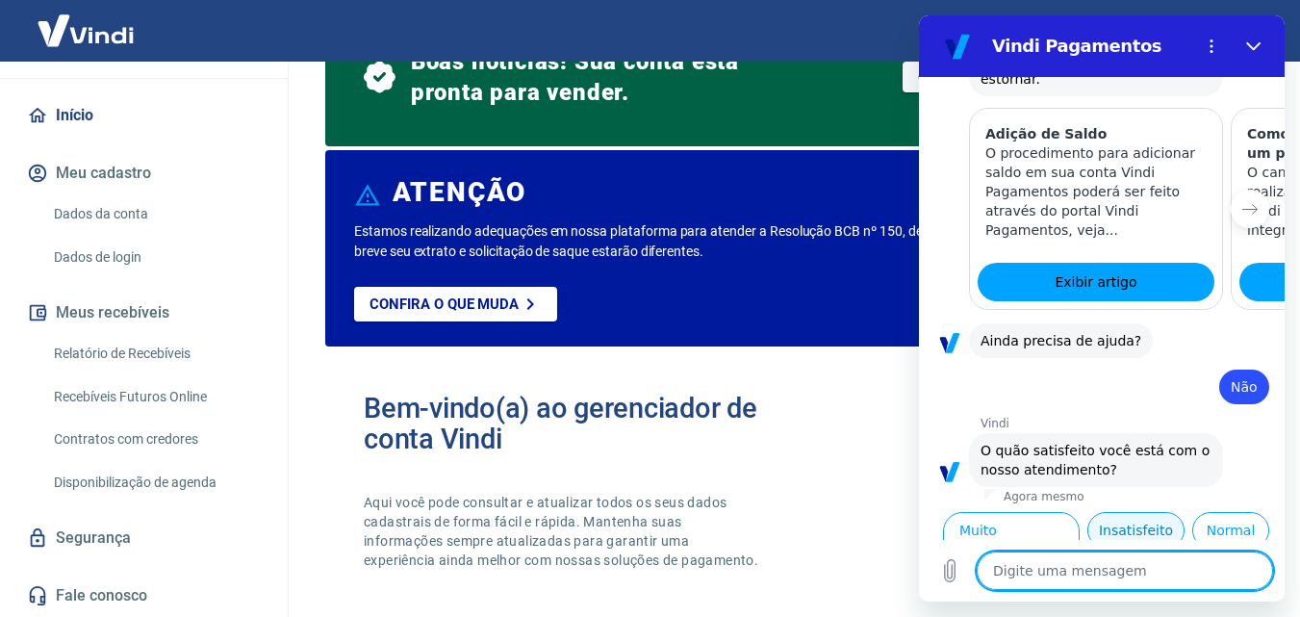 This screenshot has width=1300, height=617. Describe the element at coordinates (155, 439) in the screenshot. I see `a: Contratos com credores` at that location.